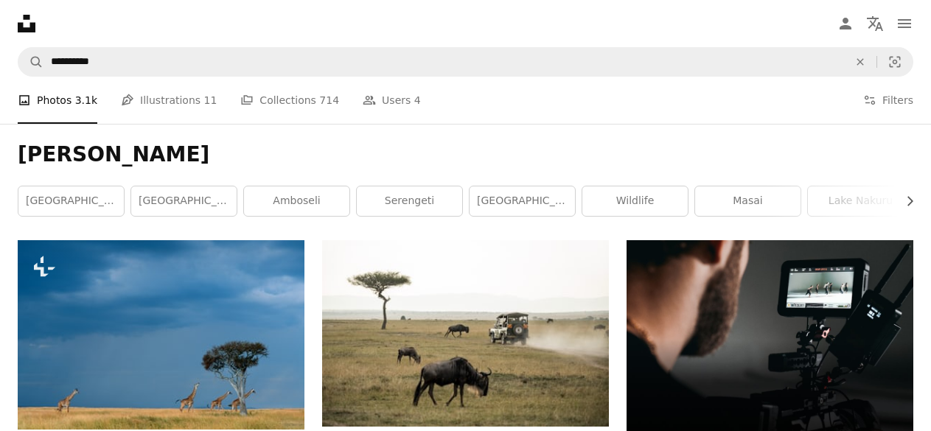 The height and width of the screenshot is (431, 931). I want to click on a: Illustrations 11, so click(169, 100).